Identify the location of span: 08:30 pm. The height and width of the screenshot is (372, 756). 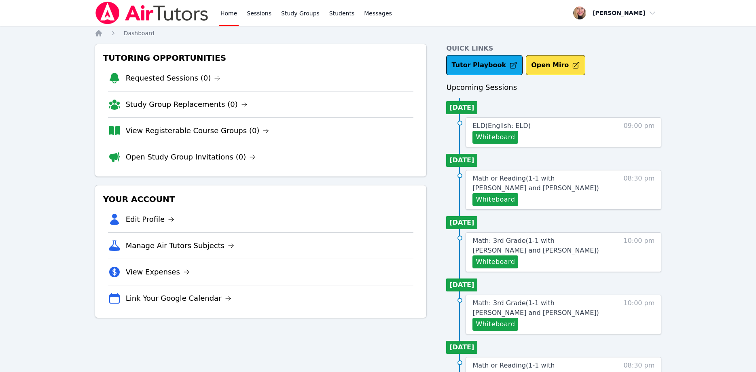
(638, 190).